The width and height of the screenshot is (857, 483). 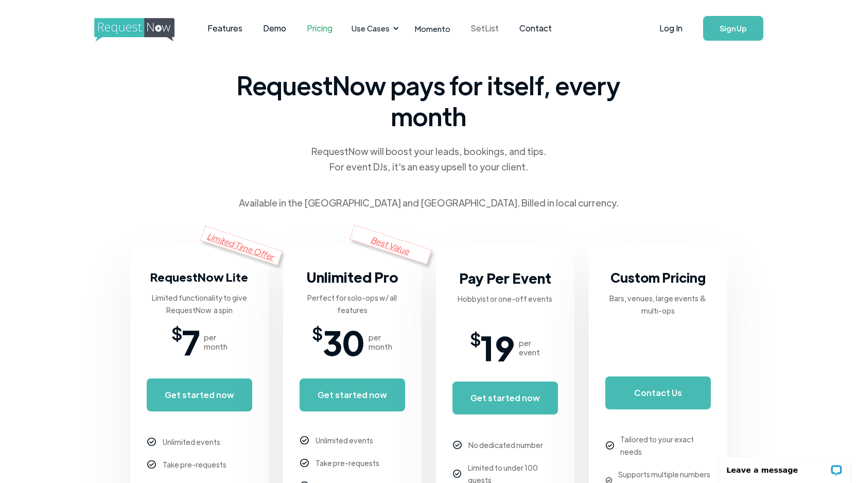 What do you see at coordinates (241, 245) in the screenshot?
I see `div: Limited Time Offer` at bounding box center [241, 245].